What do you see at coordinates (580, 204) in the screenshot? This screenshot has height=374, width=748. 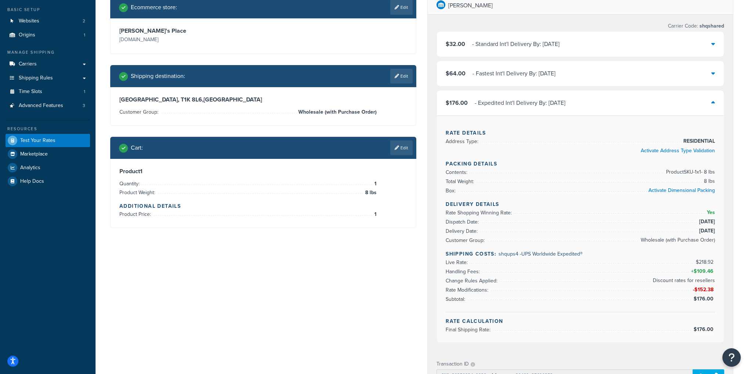 I see `h4: Delivery Details` at bounding box center [580, 204].